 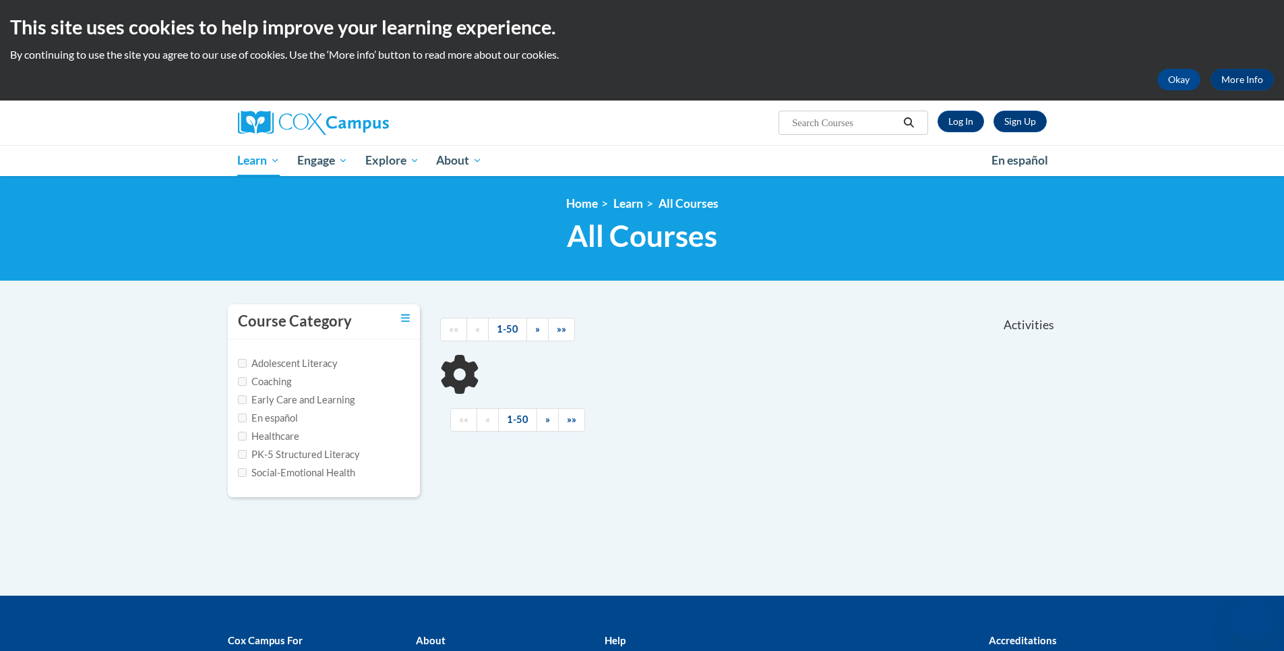 I want to click on b: Cox Campus For, so click(x=265, y=640).